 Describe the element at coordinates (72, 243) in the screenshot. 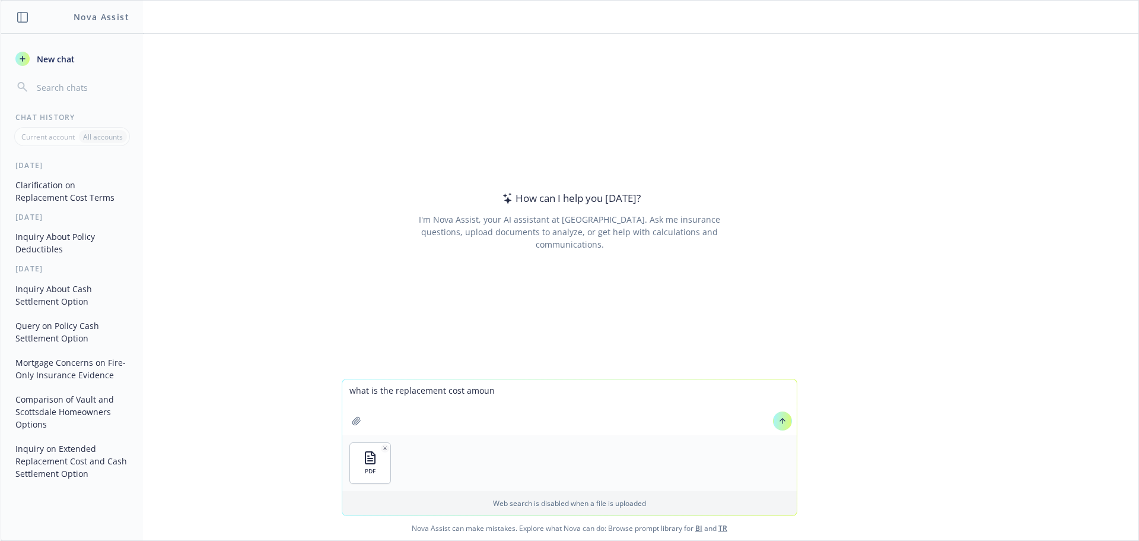

I see `button: Inquiry About Policy Deductibles` at that location.